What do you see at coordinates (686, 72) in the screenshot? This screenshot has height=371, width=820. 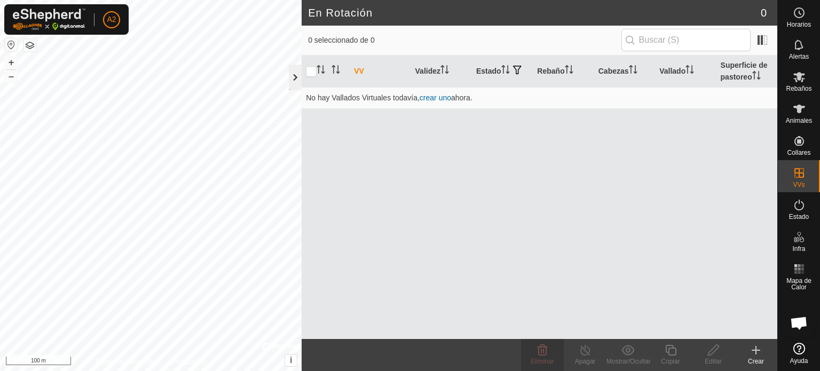 I see `th: Vallado` at bounding box center [686, 72].